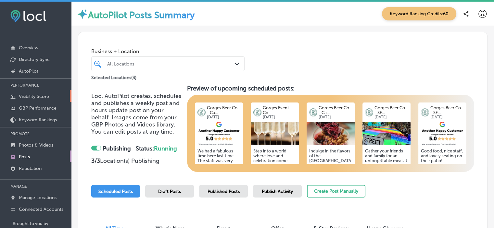  I want to click on div: All Locations, so click(171, 64).